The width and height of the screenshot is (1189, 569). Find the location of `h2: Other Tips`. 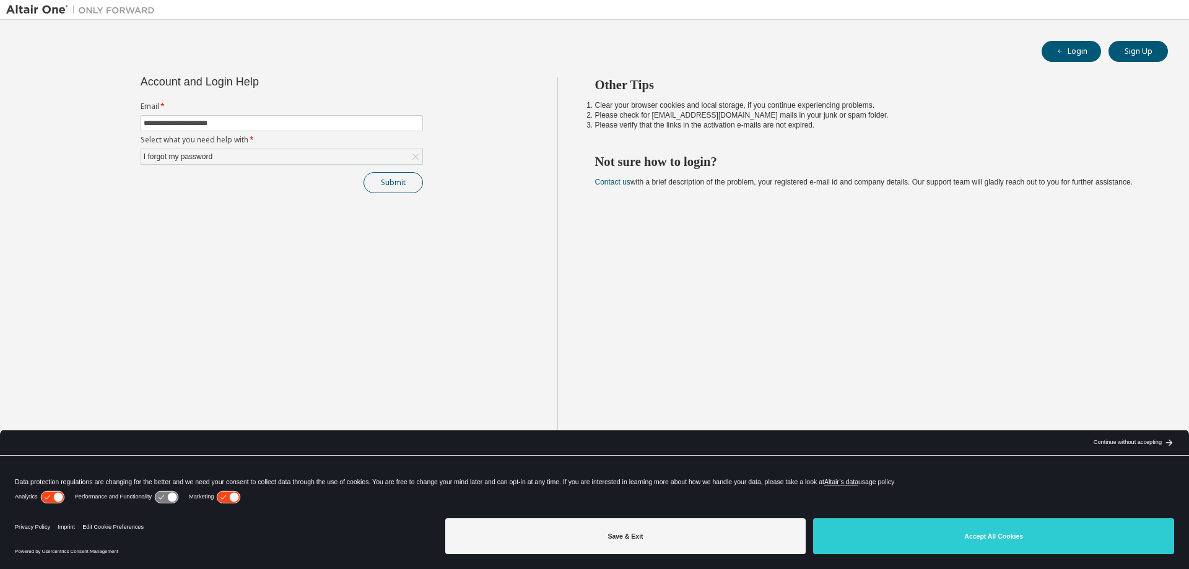

h2: Other Tips is located at coordinates (871, 85).